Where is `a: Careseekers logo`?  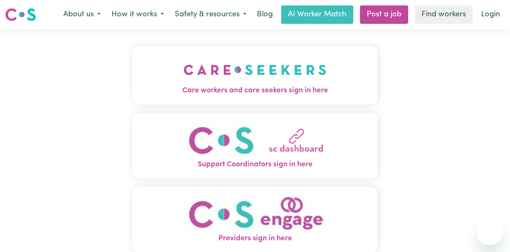
a: Careseekers logo is located at coordinates (21, 15).